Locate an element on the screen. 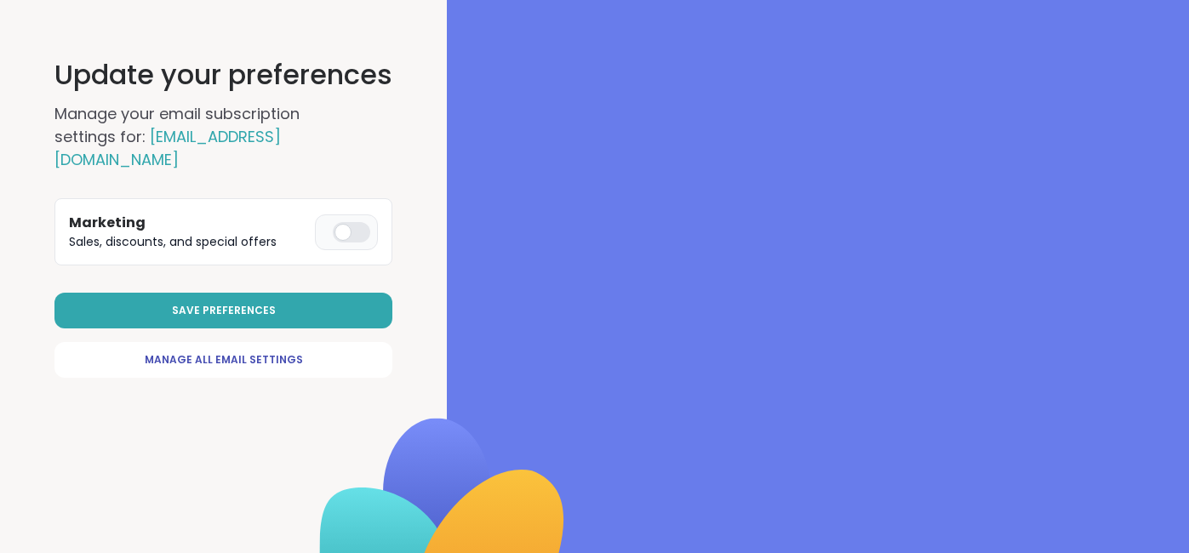 The image size is (1189, 553). a: Manage All Email Settings is located at coordinates (223, 360).